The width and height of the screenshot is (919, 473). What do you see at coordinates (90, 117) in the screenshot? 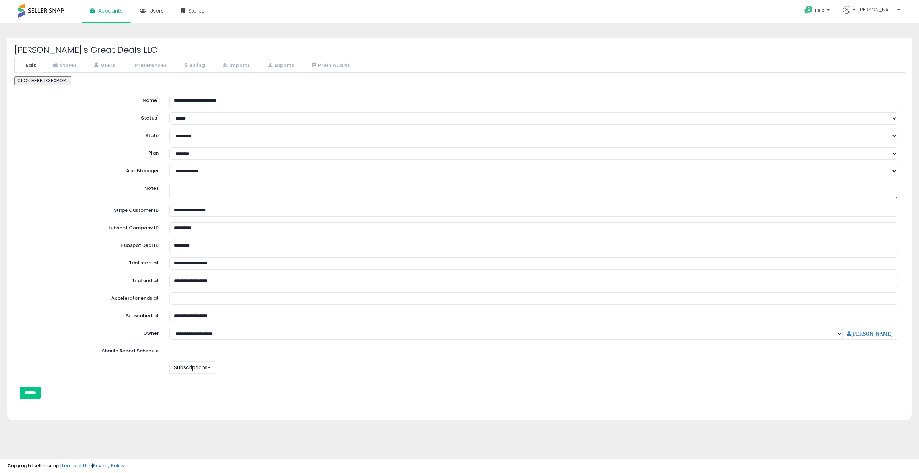
I see `label: Status` at bounding box center [90, 117].